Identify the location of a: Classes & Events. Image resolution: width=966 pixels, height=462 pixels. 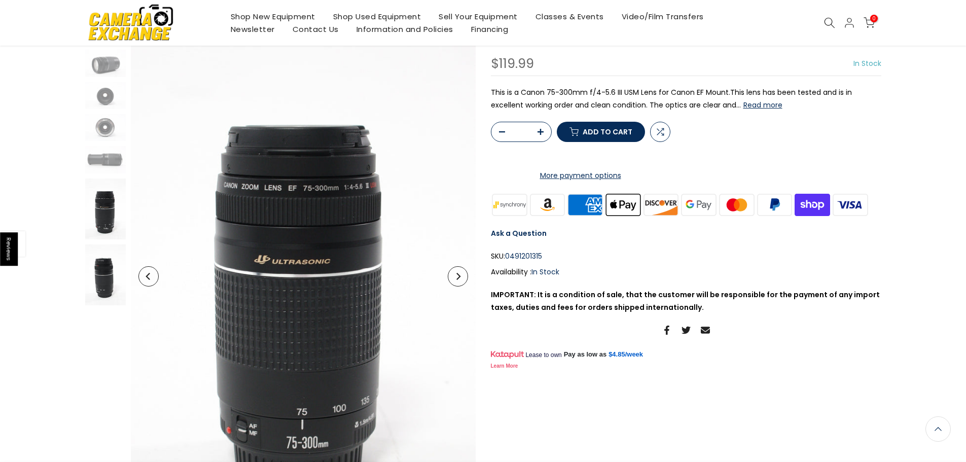
(569, 16).